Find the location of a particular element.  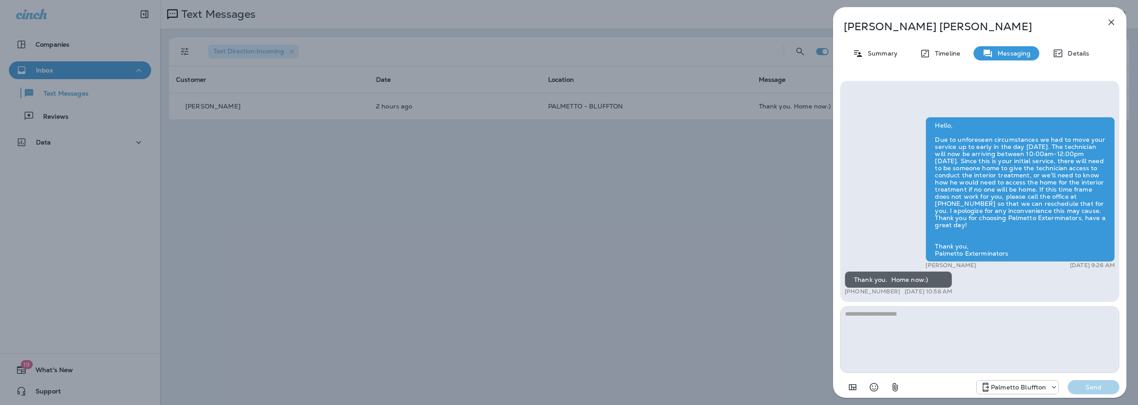

p: Summary is located at coordinates (880, 53).